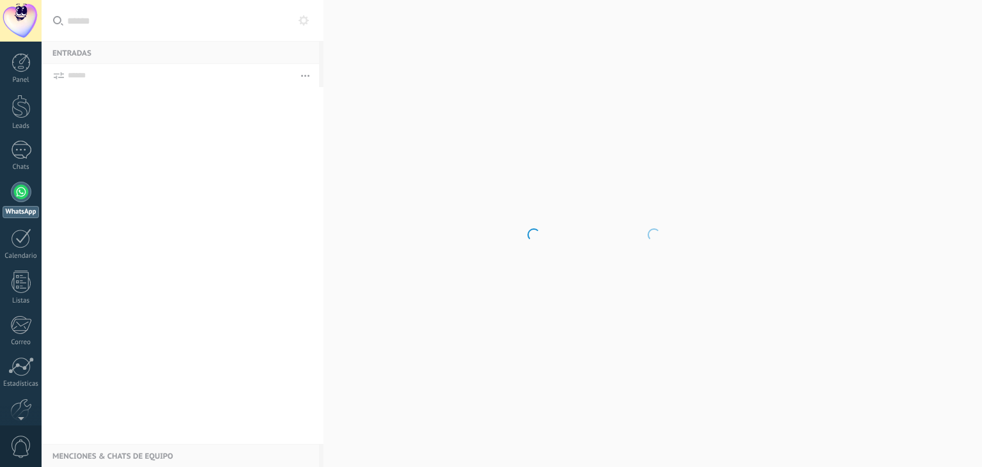 The width and height of the screenshot is (982, 467). Describe the element at coordinates (21, 384) in the screenshot. I see `div: Estadísticas` at that location.